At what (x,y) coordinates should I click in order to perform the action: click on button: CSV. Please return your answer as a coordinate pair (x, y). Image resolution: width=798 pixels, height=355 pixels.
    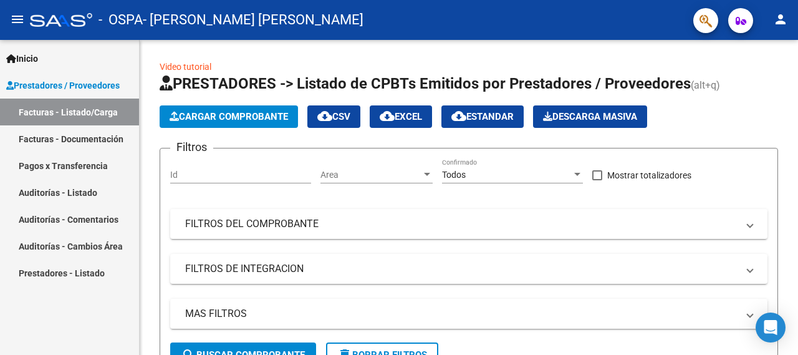
    Looking at the image, I should click on (334, 117).